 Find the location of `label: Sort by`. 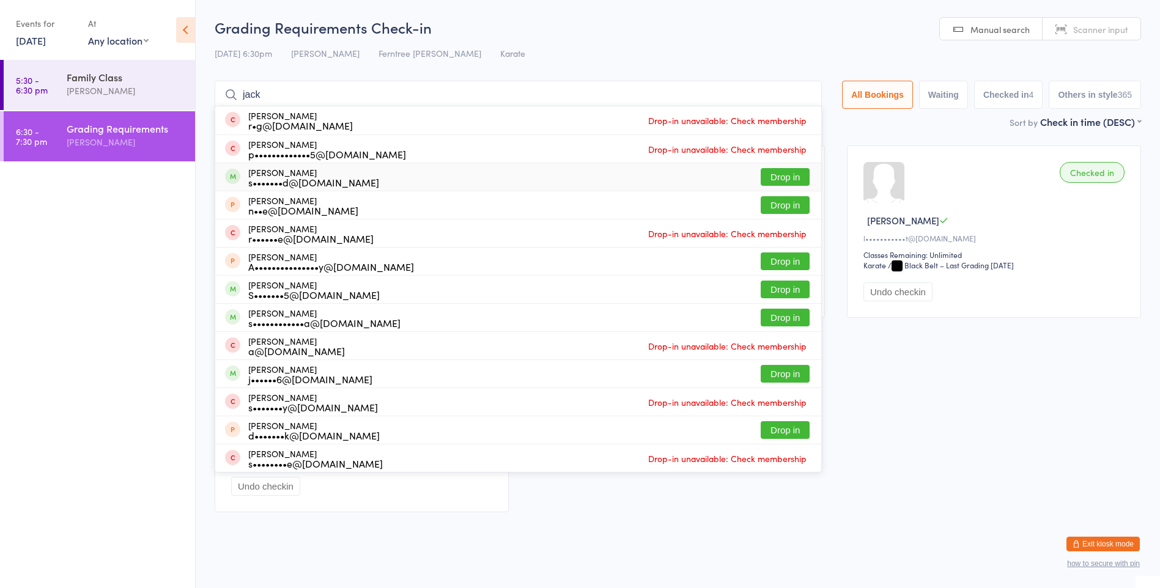

label: Sort by is located at coordinates (1024, 122).